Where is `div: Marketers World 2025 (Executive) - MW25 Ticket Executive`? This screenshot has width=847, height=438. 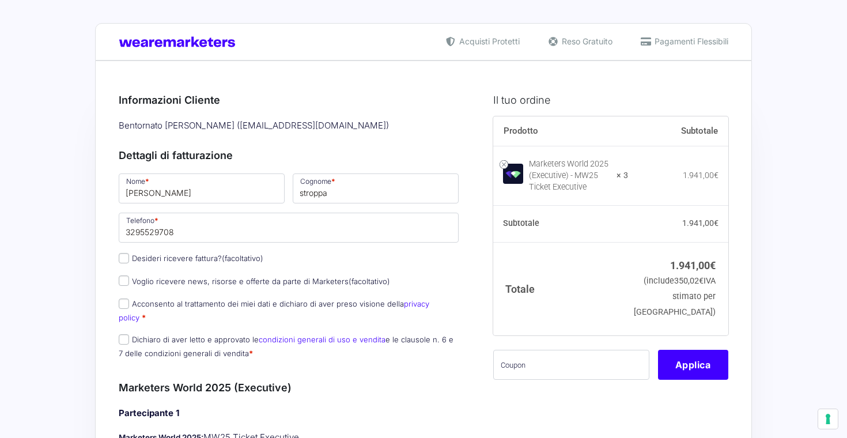 div: Marketers World 2025 (Executive) - MW25 Ticket Executive is located at coordinates (569, 176).